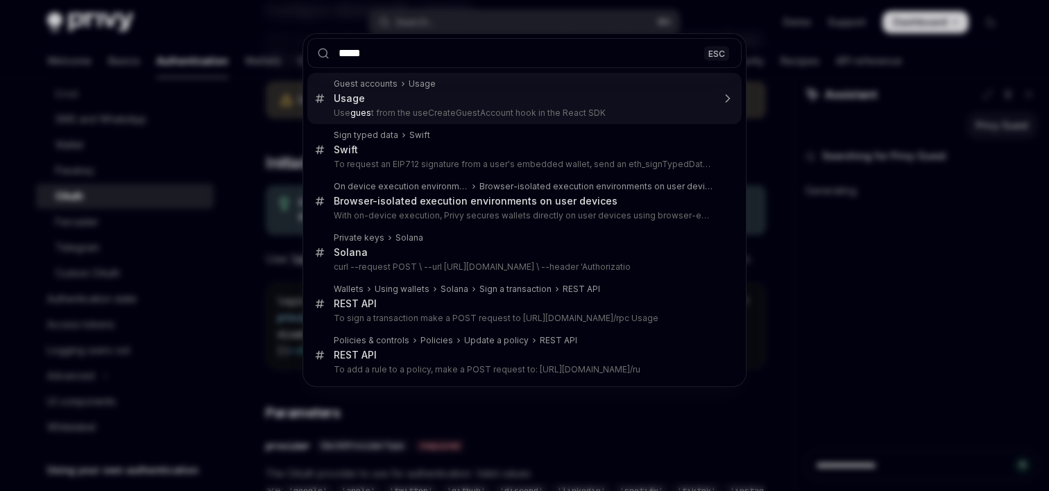  Describe the element at coordinates (716, 53) in the screenshot. I see `div: ESC` at that location.